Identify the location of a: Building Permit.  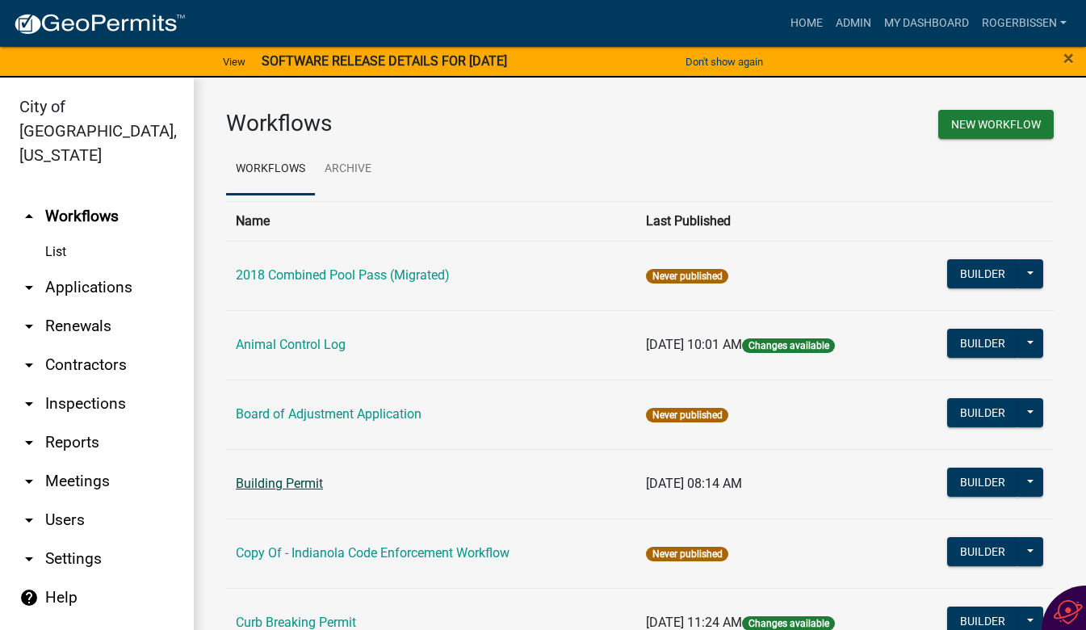
(279, 483).